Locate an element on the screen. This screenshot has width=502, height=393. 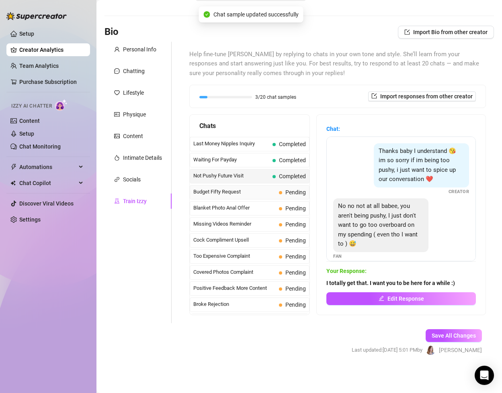
span: fire is located at coordinates (117, 158).